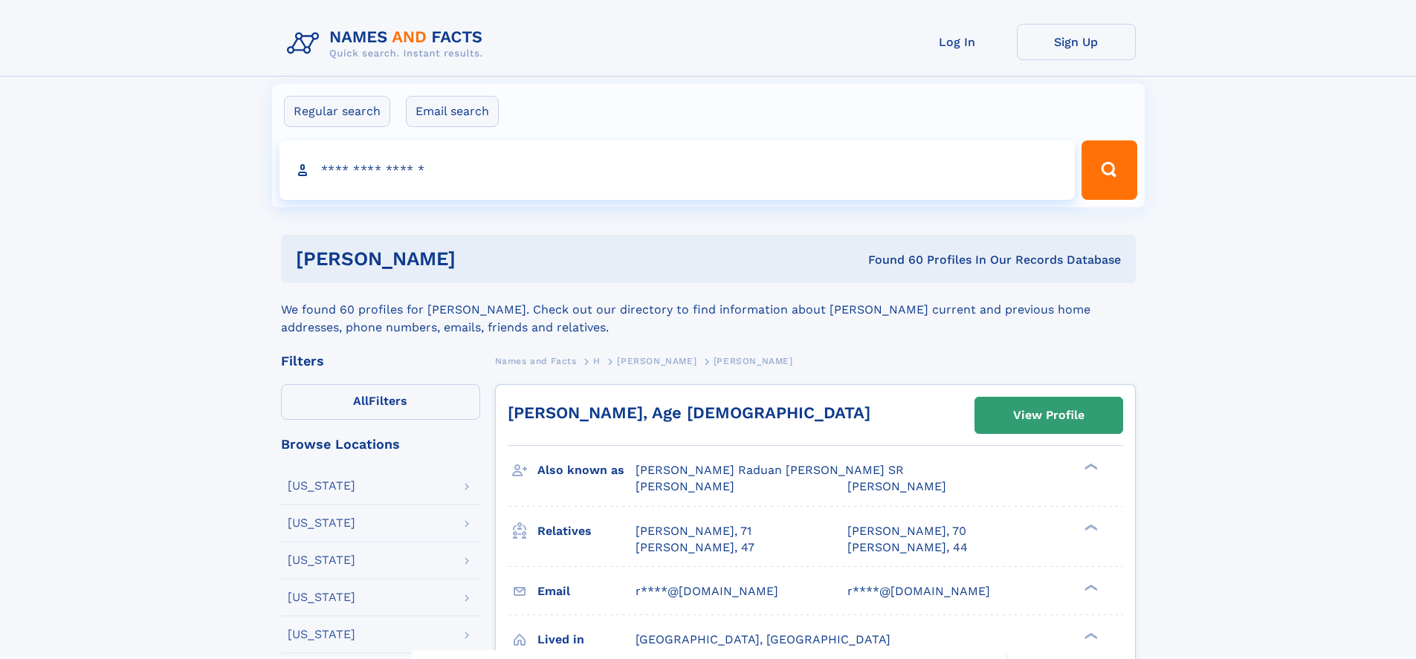 The height and width of the screenshot is (659, 1416). What do you see at coordinates (586, 640) in the screenshot?
I see `h3: Lived in` at bounding box center [586, 640].